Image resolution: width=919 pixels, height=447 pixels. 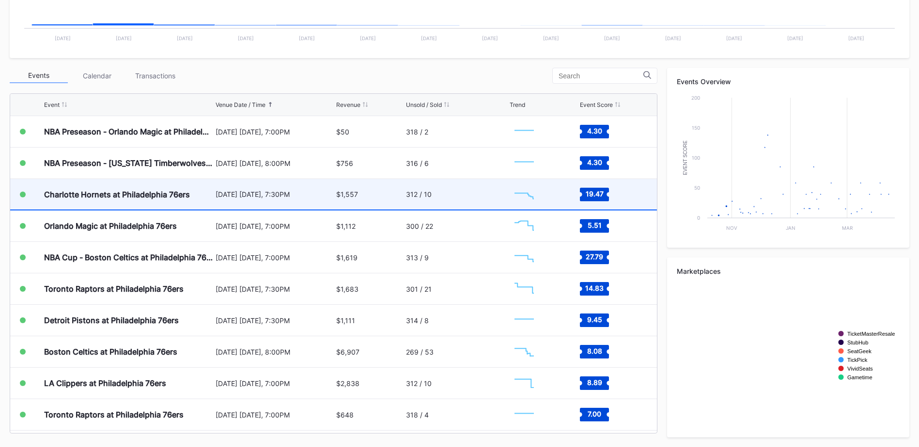 What do you see at coordinates (97, 76) in the screenshot?
I see `div: Calendar` at bounding box center [97, 76].